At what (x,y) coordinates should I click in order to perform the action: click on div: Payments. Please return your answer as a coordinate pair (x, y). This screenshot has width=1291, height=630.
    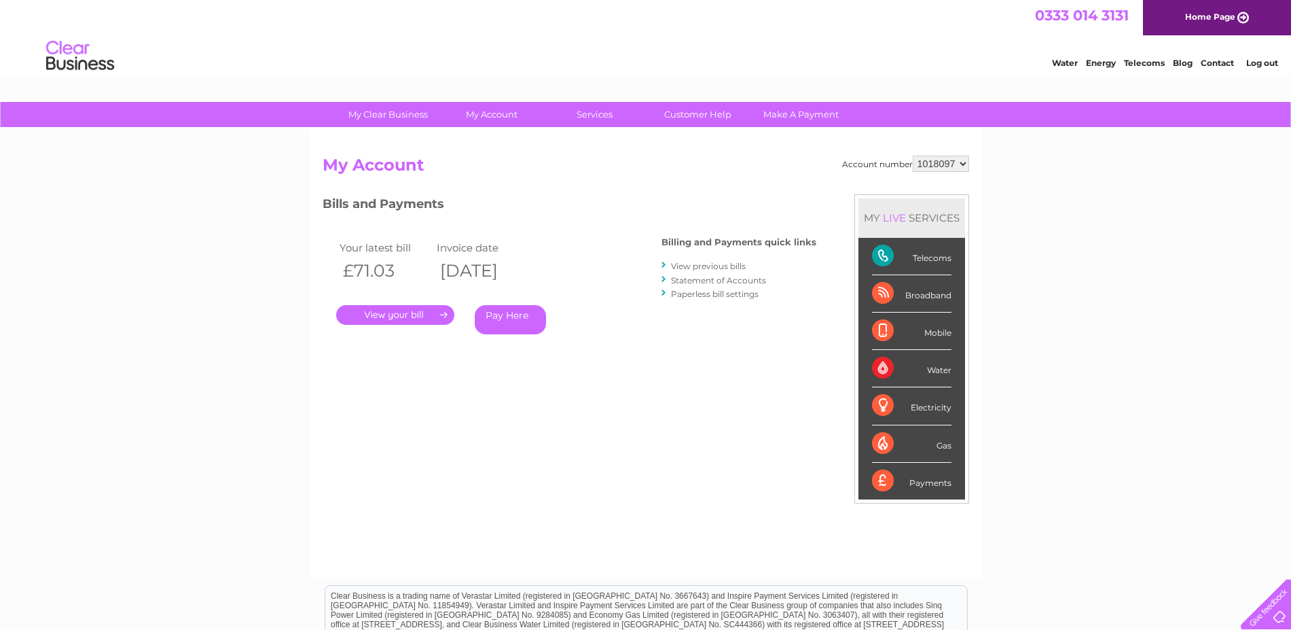
    Looking at the image, I should click on (911, 481).